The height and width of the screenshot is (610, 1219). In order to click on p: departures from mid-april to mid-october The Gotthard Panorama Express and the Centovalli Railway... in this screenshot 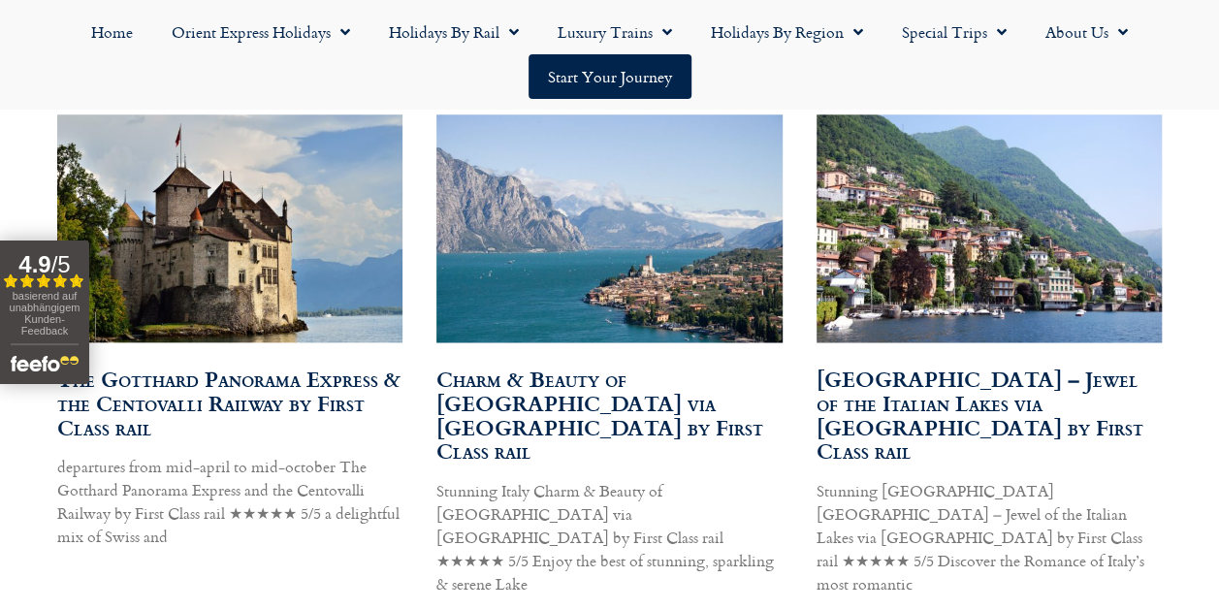, I will do `click(230, 502)`.